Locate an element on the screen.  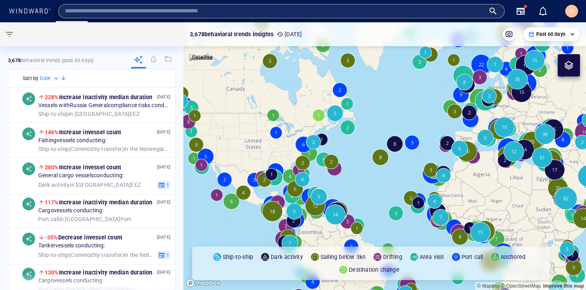
span: General cargo vessels conducting: is located at coordinates (81, 176).